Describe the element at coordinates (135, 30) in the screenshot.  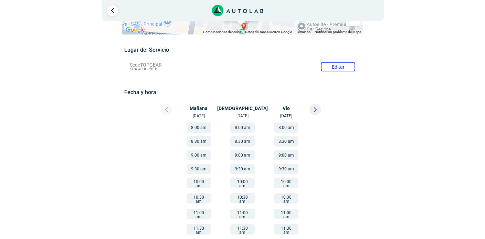
I see `a: Abre esta zona en Google Maps (se abre en una nueva ventana)` at that location.